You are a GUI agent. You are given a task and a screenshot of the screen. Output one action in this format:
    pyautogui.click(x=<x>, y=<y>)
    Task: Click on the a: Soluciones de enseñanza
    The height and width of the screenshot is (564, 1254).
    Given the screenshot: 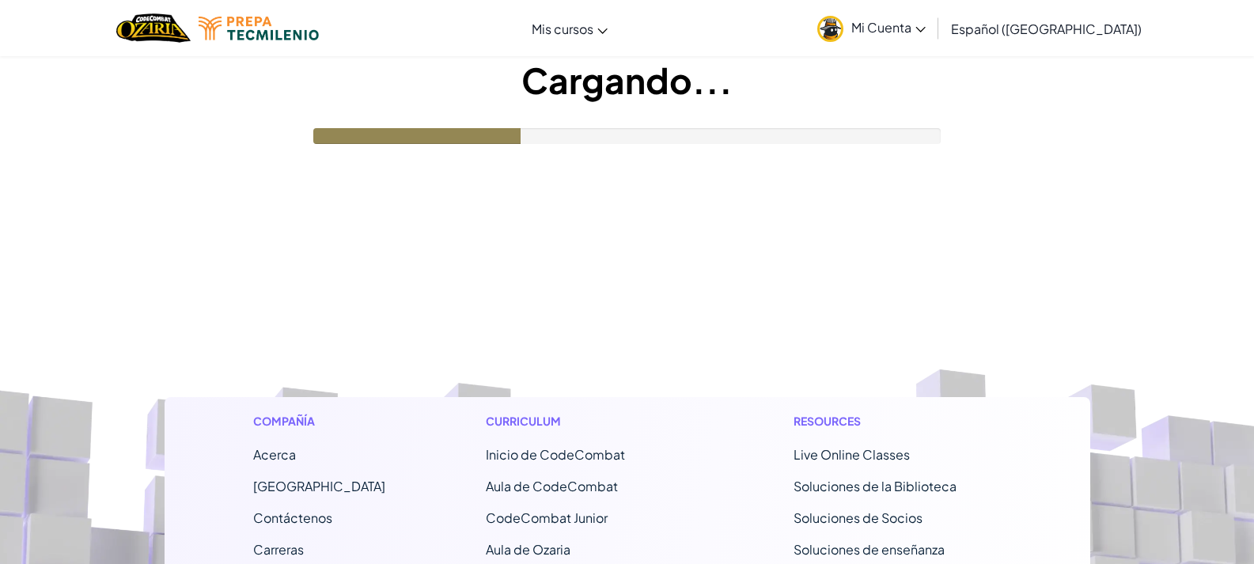 What is the action you would take?
    pyautogui.click(x=869, y=549)
    